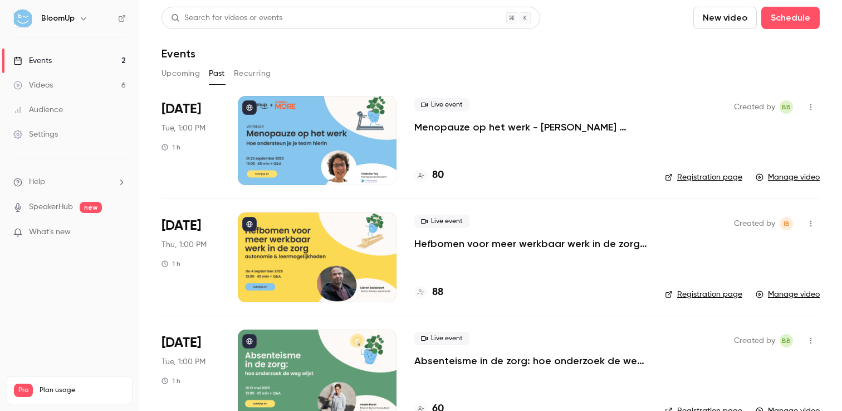 The height and width of the screenshot is (411, 842). What do you see at coordinates (180, 74) in the screenshot?
I see `button: Upcoming` at bounding box center [180, 74].